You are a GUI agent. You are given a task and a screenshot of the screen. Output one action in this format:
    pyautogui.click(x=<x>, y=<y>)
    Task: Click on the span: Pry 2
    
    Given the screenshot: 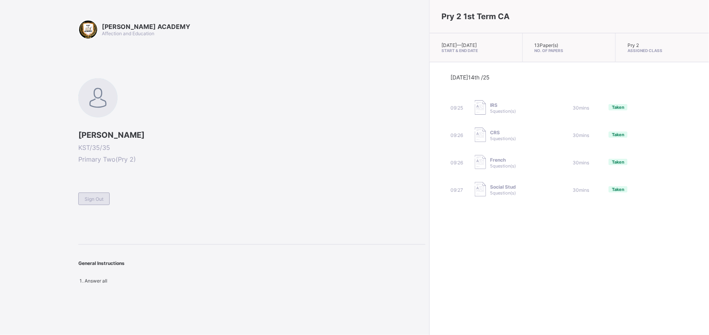 What is the action you would take?
    pyautogui.click(x=633, y=45)
    